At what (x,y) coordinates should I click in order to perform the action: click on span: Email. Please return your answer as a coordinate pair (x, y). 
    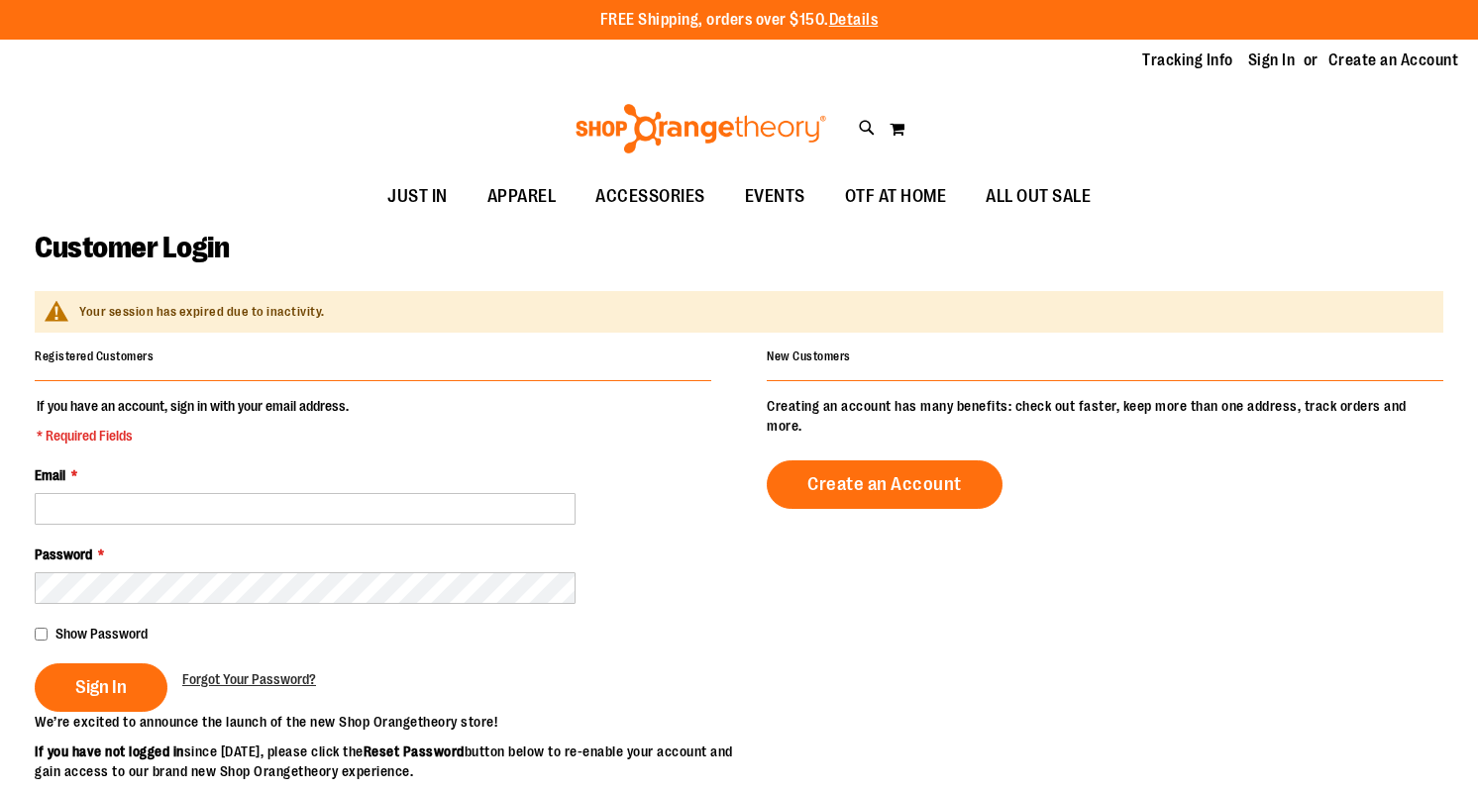
    Looking at the image, I should click on (50, 475).